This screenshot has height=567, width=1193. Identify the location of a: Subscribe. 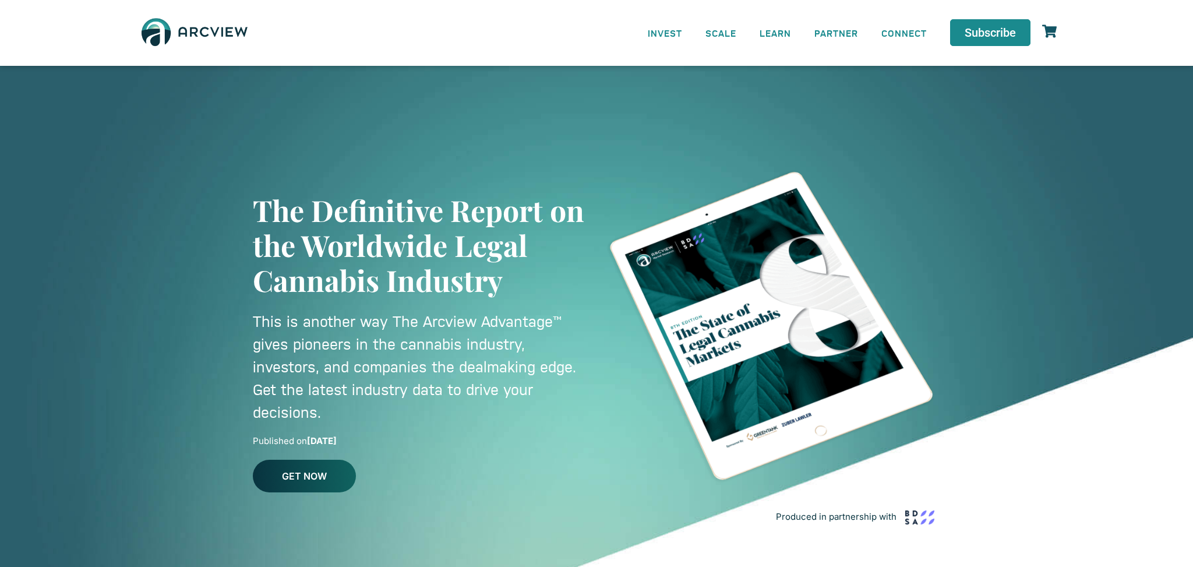
(990, 33).